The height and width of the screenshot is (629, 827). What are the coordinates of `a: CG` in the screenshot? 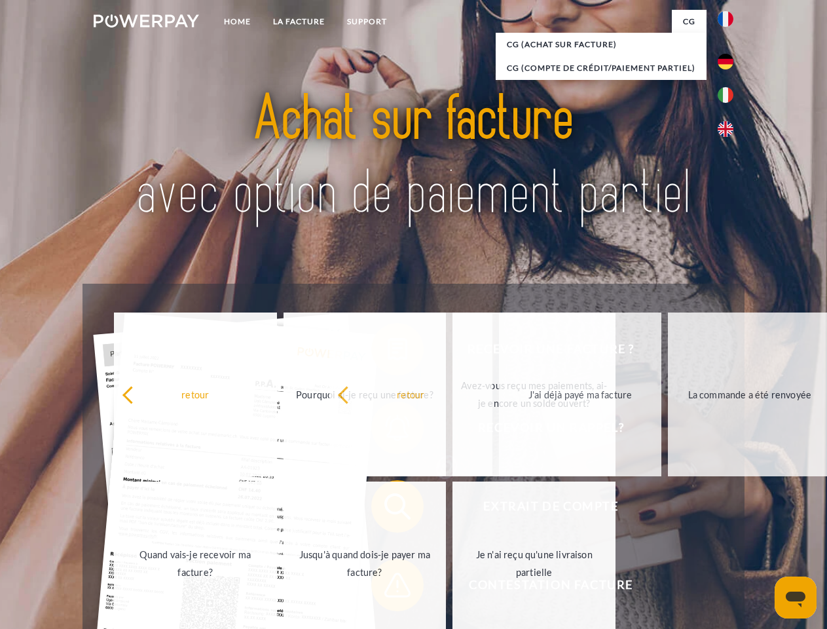 It's located at (689, 22).